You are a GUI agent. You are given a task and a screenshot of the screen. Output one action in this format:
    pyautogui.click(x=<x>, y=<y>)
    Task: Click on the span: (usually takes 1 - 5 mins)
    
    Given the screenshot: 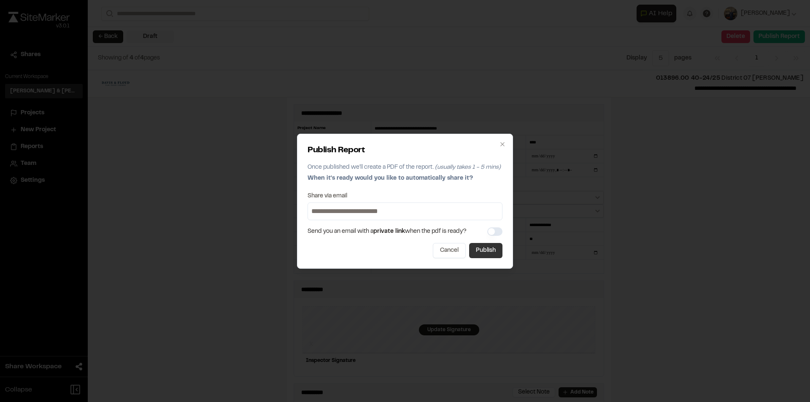 What is the action you would take?
    pyautogui.click(x=468, y=167)
    